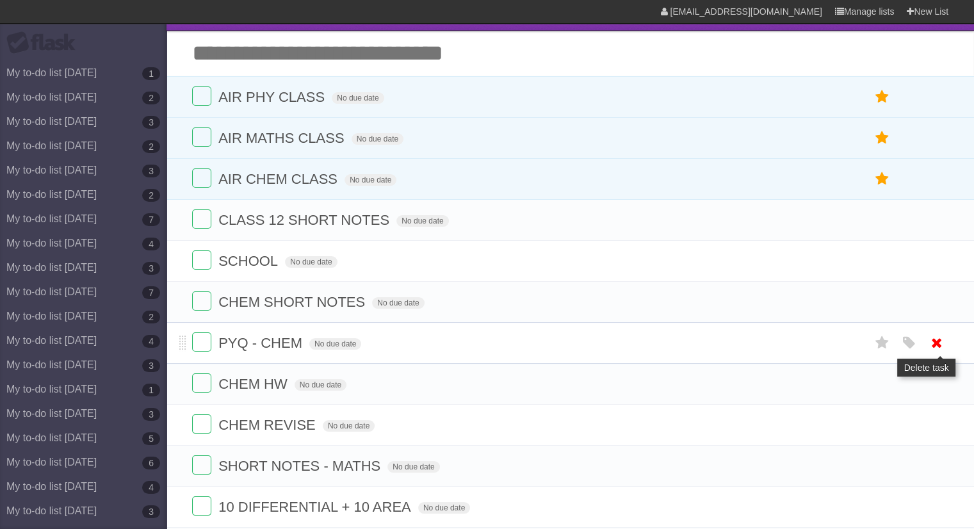  I want to click on span: SCHOOL, so click(250, 261).